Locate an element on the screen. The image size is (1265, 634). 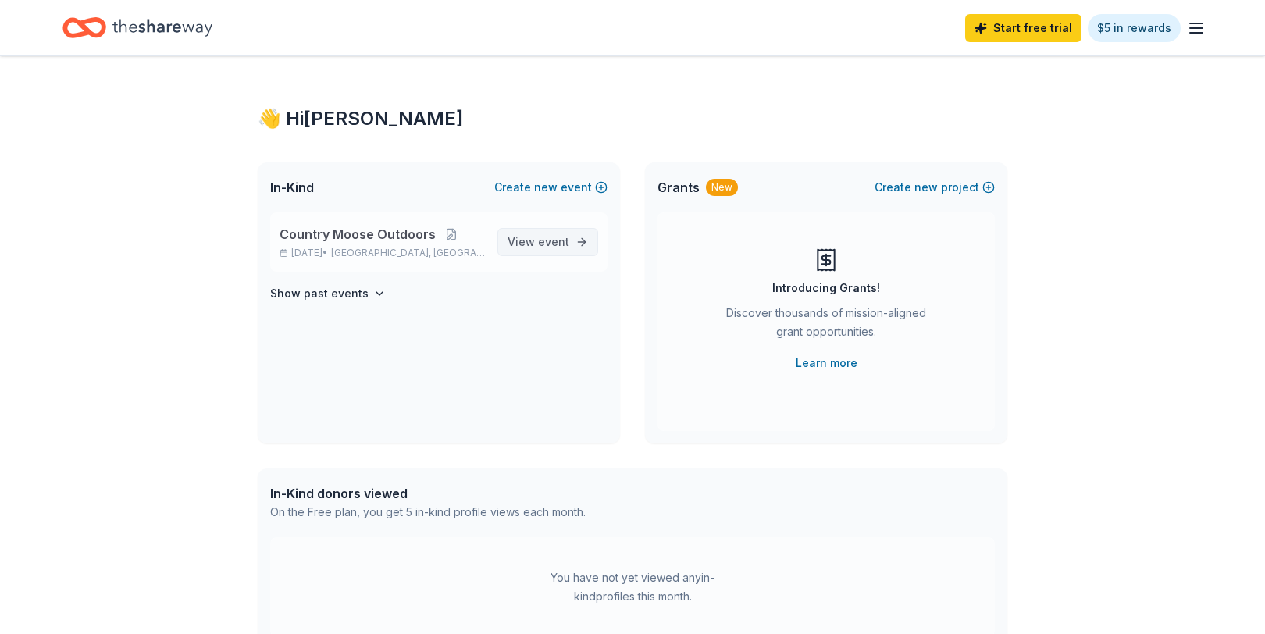
button: Show past events is located at coordinates (328, 294).